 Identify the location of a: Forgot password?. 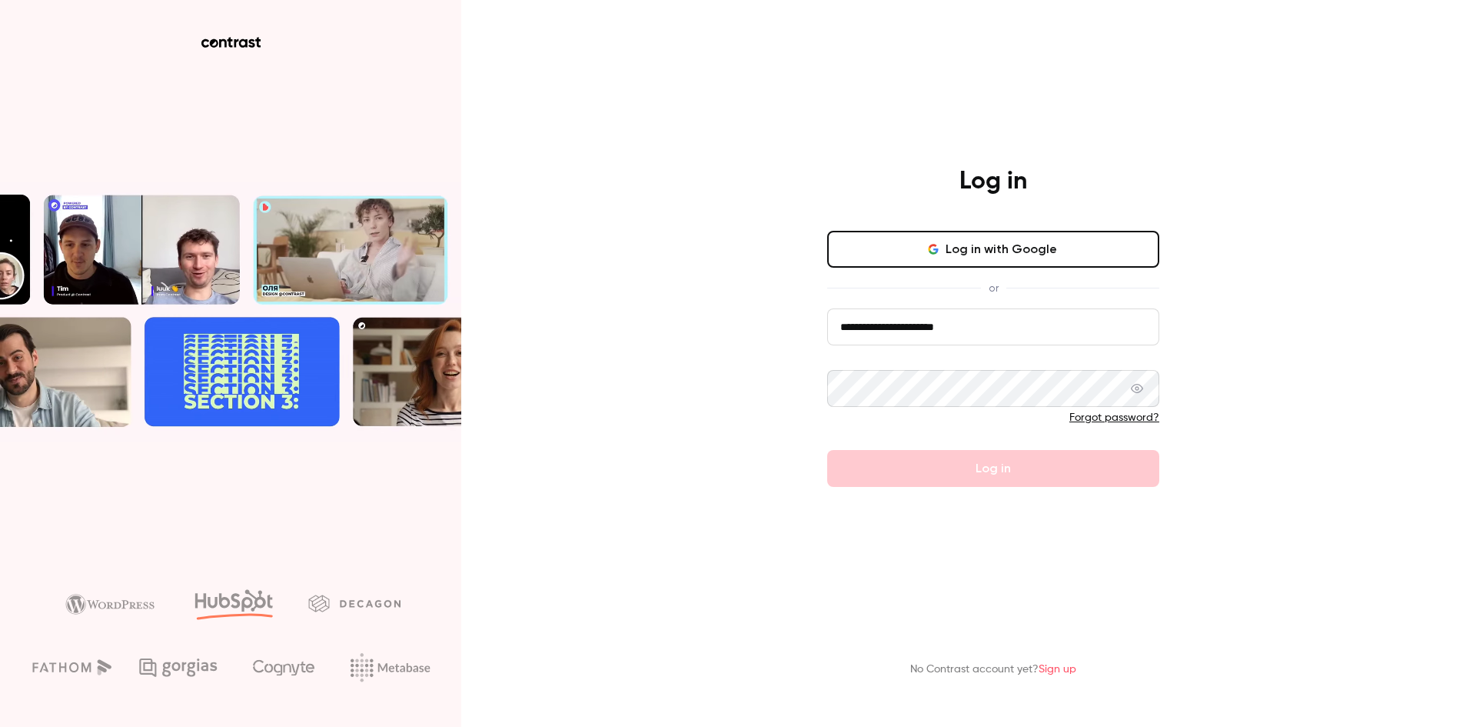
(1114, 417).